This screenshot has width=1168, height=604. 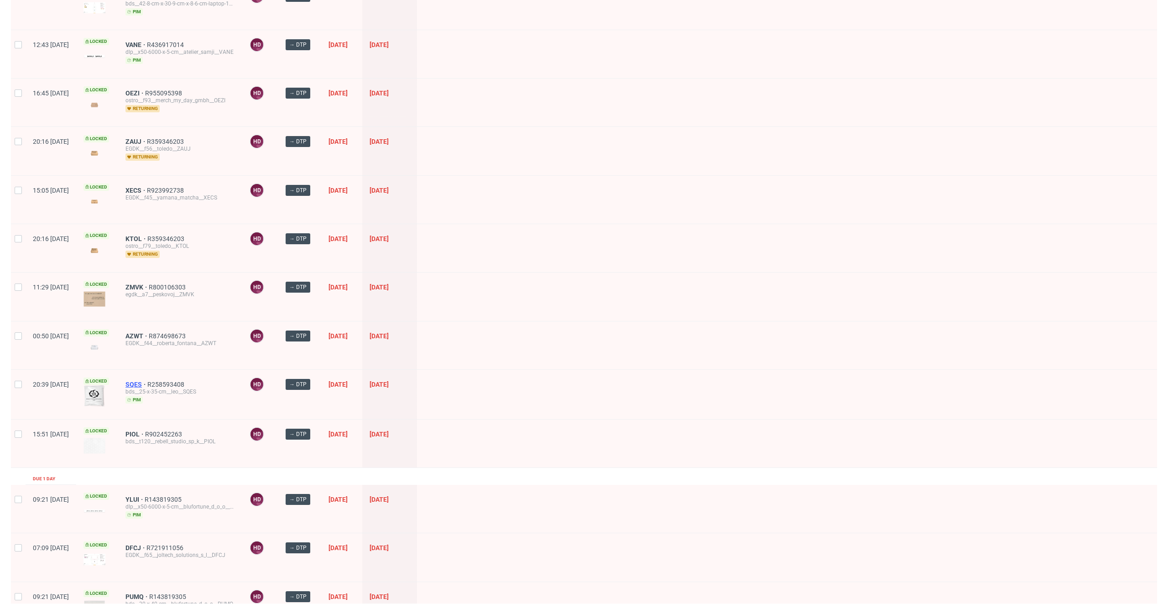 What do you see at coordinates (166, 190) in the screenshot?
I see `span: R923992738` at bounding box center [166, 190].